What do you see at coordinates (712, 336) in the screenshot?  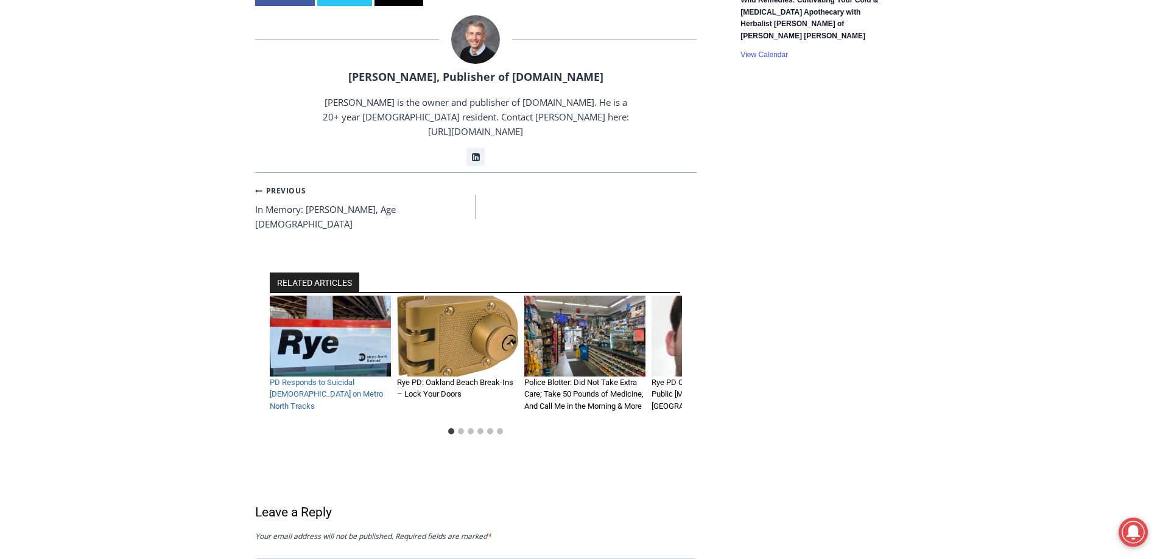 I see `img: (PHOTO: Rye Police Officer Jesse Calcagni was arrested for public intoxication Saturday evening a...` at bounding box center [712, 336].